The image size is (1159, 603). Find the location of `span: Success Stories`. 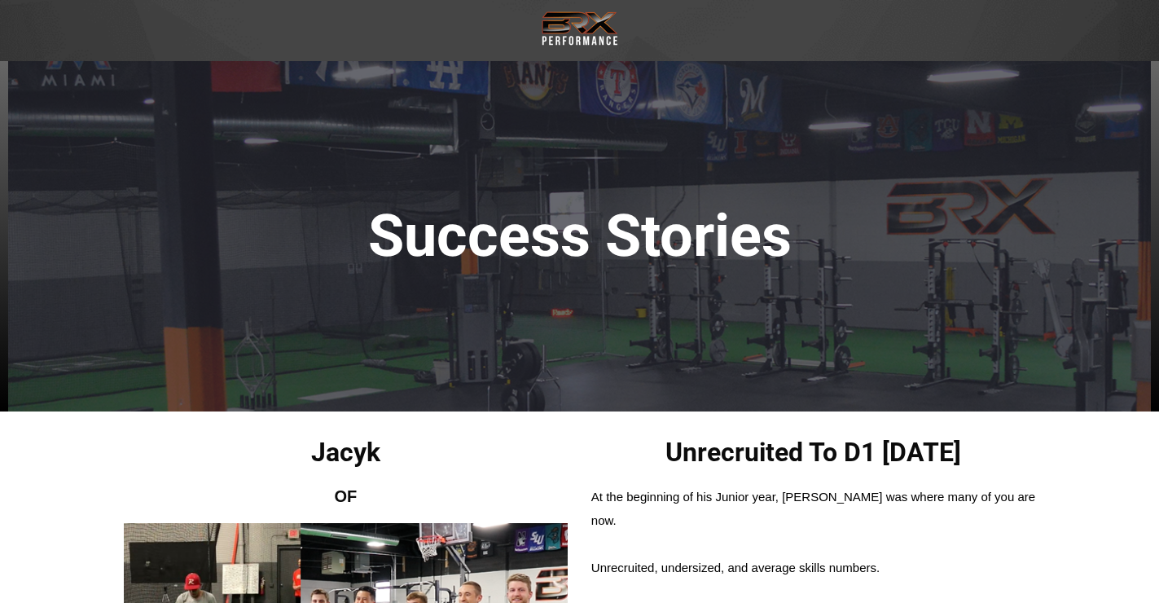

span: Success Stories is located at coordinates (580, 235).